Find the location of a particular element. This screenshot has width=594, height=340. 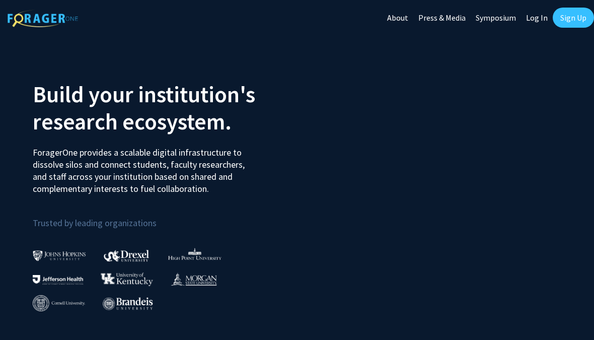

a: Sign Up is located at coordinates (573, 18).